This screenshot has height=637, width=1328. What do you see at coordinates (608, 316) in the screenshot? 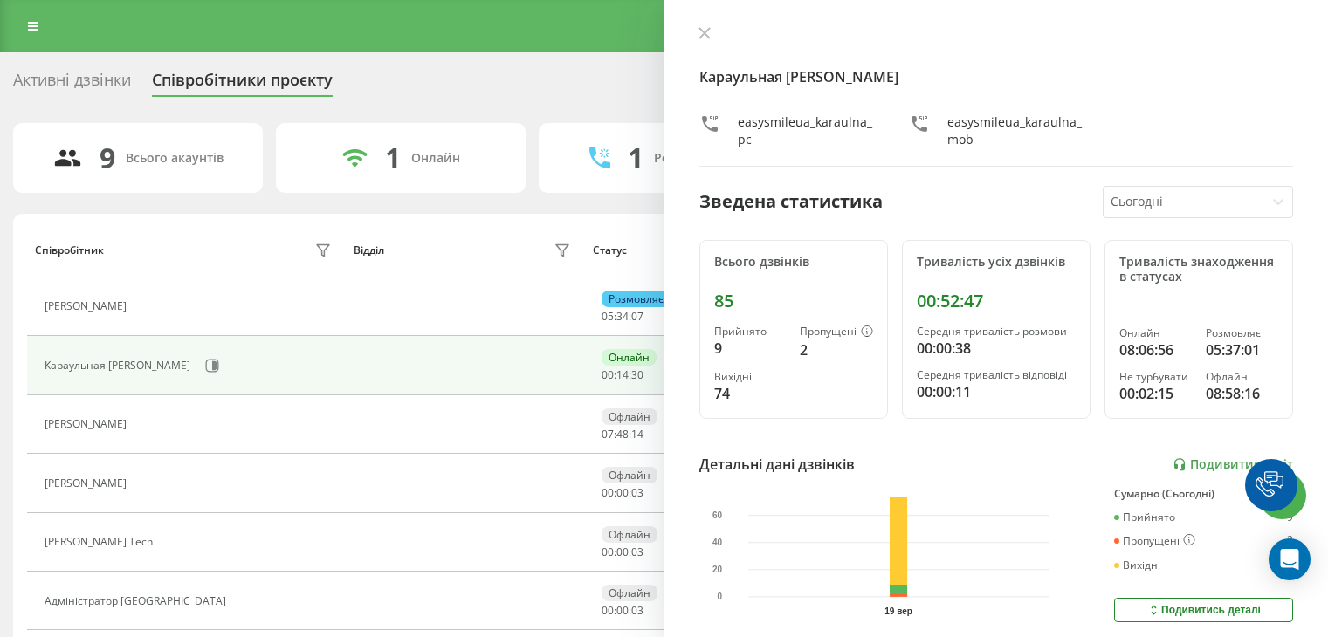
I see `span: 05` at bounding box center [608, 316].